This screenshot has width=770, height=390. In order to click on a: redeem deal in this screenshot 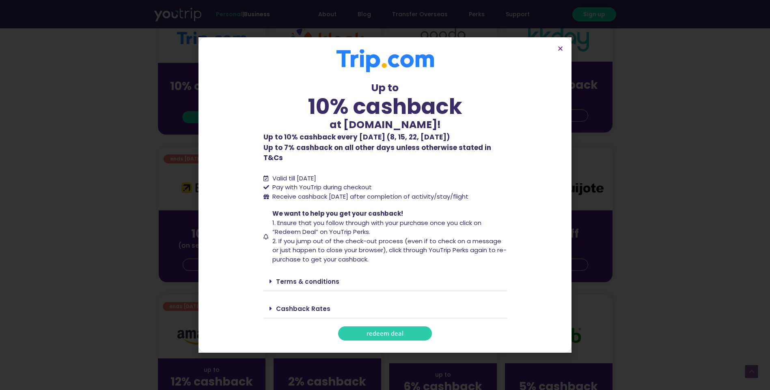, I will do `click(385, 334)`.